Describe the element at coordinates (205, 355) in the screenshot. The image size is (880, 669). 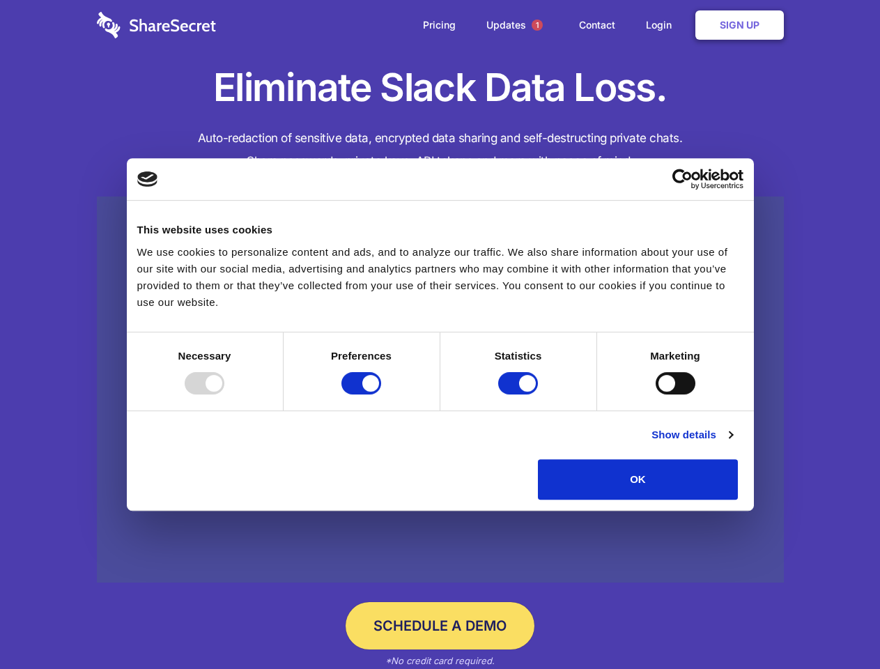
I see `strong: Necessary` at that location.